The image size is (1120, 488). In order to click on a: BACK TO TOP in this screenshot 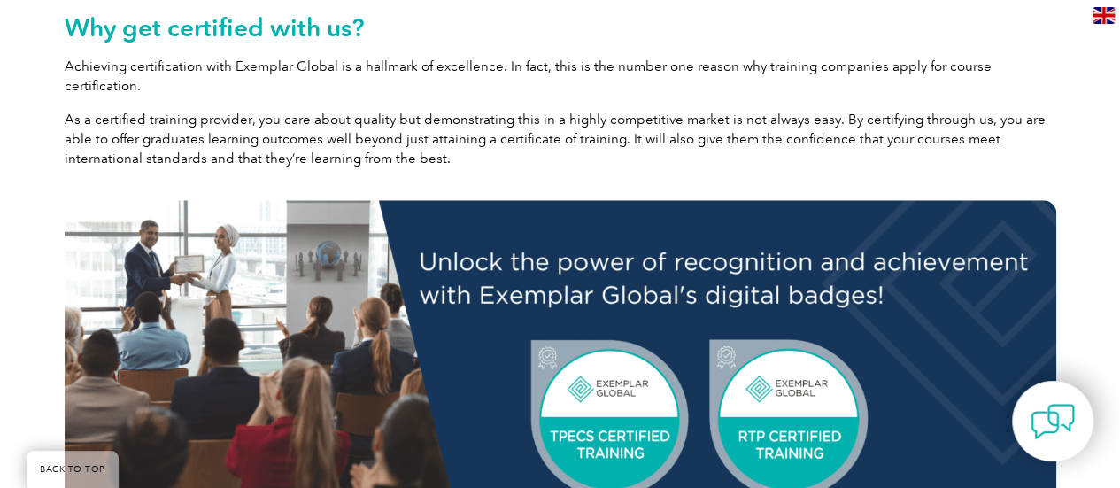, I will do `click(73, 469)`.